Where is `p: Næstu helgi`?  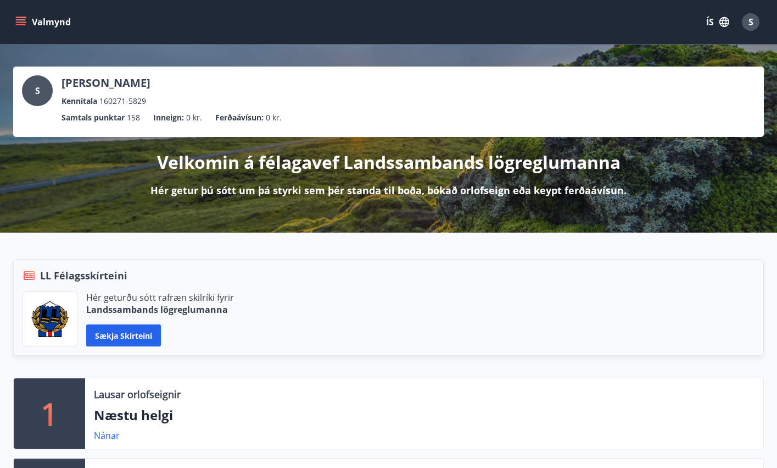 p: Næstu helgi is located at coordinates (424, 415).